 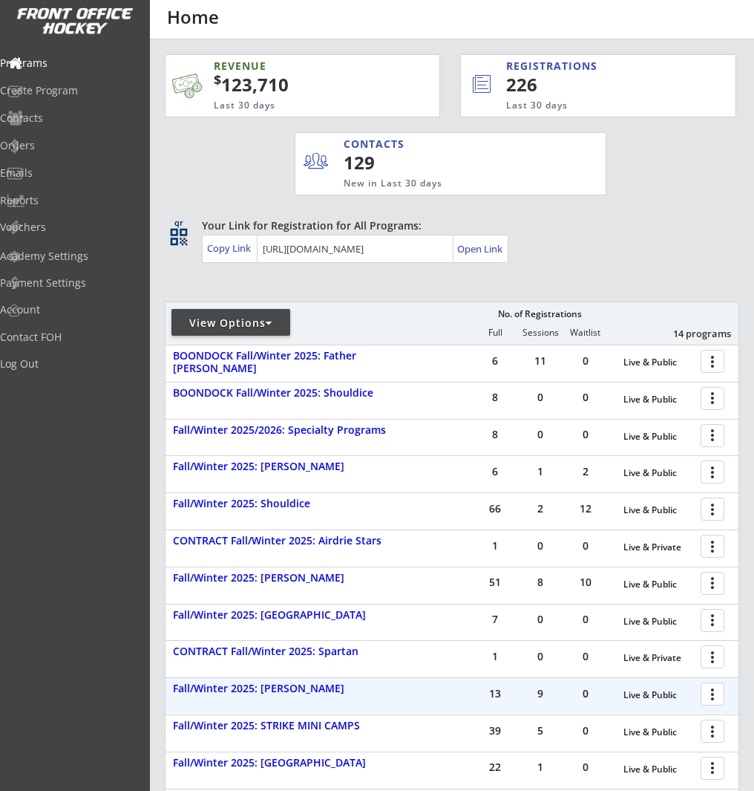 What do you see at coordinates (480, 249) in the screenshot?
I see `a: Open Link` at bounding box center [480, 249].